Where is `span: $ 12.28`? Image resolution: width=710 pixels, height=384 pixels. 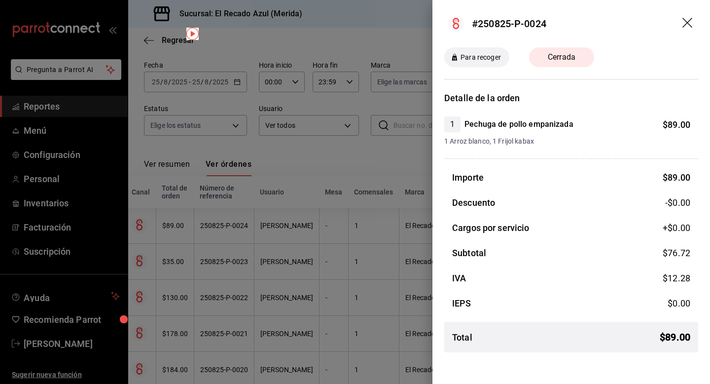
span: $ 12.28 is located at coordinates (677, 278).